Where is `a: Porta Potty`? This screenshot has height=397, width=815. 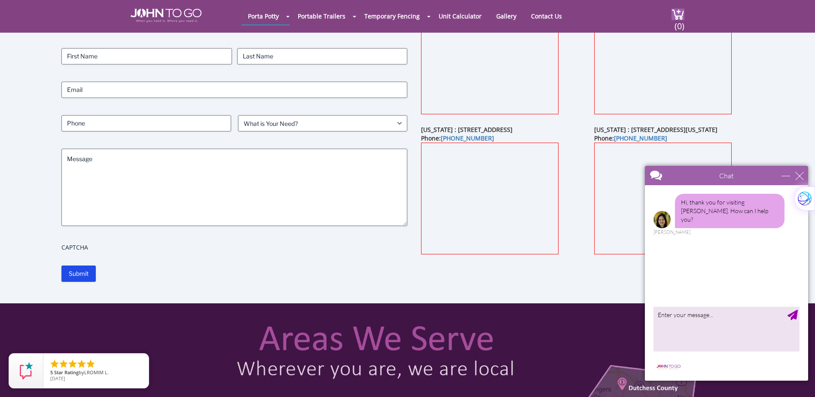
a: Porta Potty is located at coordinates (263, 16).